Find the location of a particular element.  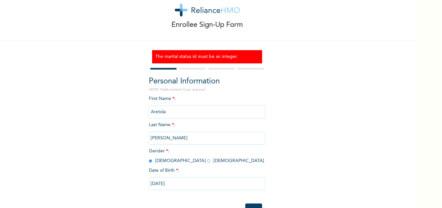

h2: Personal Information is located at coordinates (207, 82).